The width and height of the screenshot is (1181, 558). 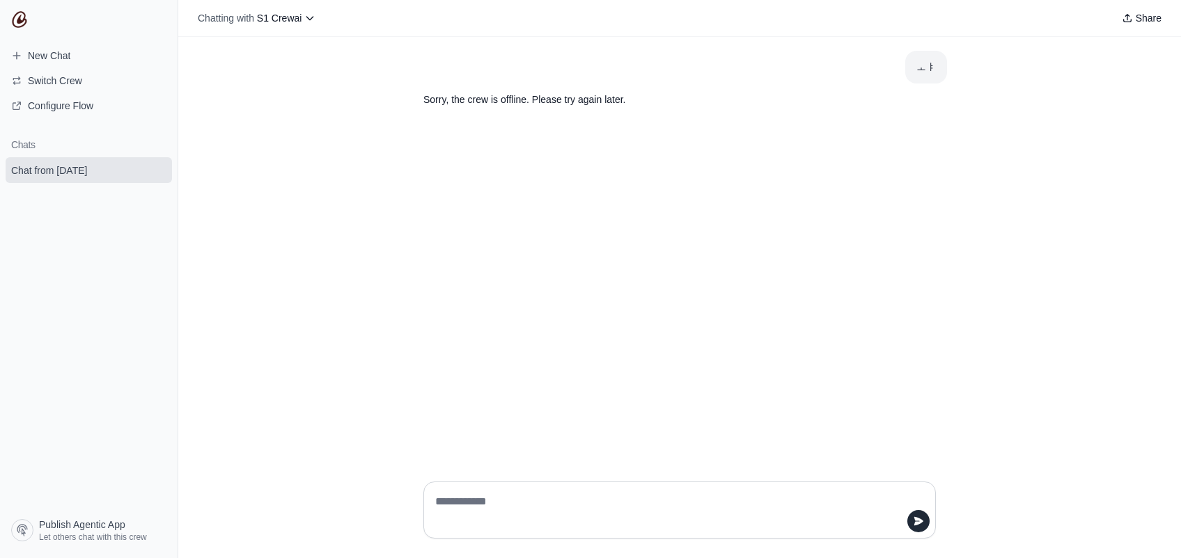 I want to click on section: User message, so click(x=926, y=67).